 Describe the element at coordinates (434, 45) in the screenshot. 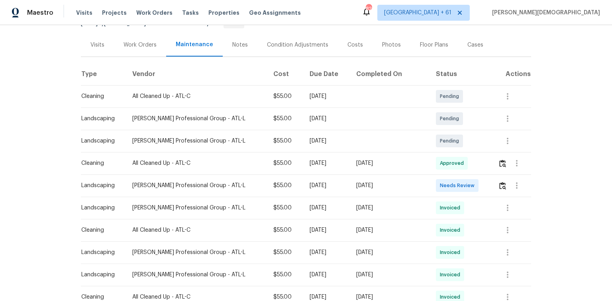

I see `div: Floor Plans` at that location.